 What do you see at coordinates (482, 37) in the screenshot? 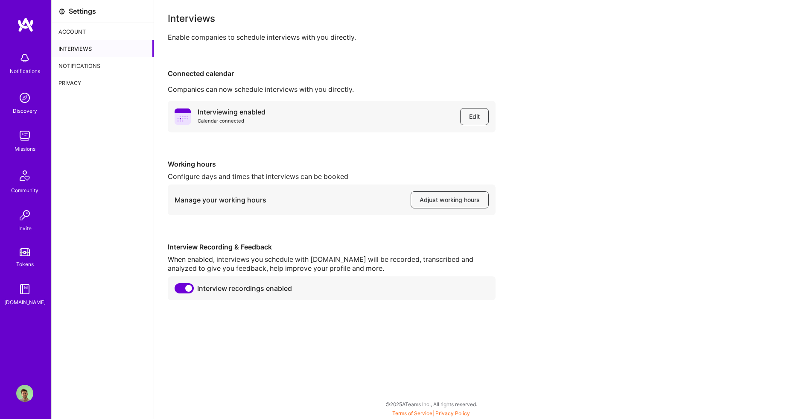
I see `div: Enable companies to schedule interviews with you directly.` at bounding box center [482, 37].